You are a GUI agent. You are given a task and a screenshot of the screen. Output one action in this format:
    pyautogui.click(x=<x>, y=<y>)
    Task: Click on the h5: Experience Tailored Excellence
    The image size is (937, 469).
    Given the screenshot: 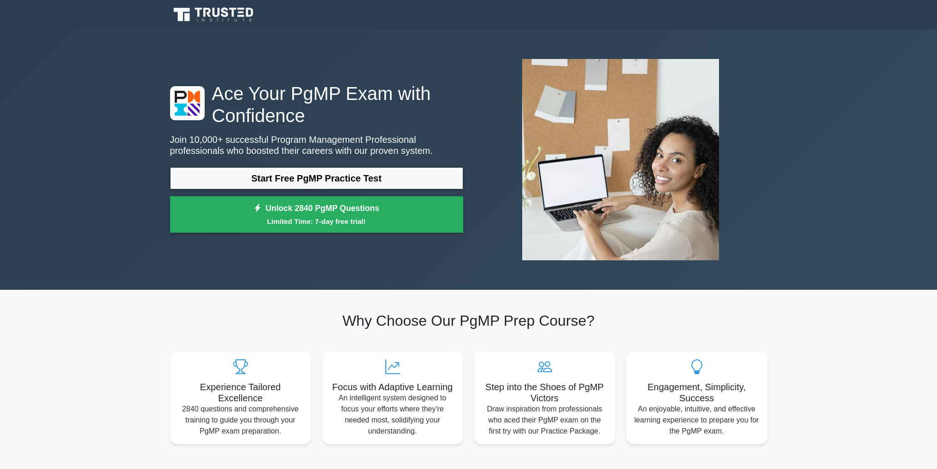 What is the action you would take?
    pyautogui.click(x=241, y=393)
    